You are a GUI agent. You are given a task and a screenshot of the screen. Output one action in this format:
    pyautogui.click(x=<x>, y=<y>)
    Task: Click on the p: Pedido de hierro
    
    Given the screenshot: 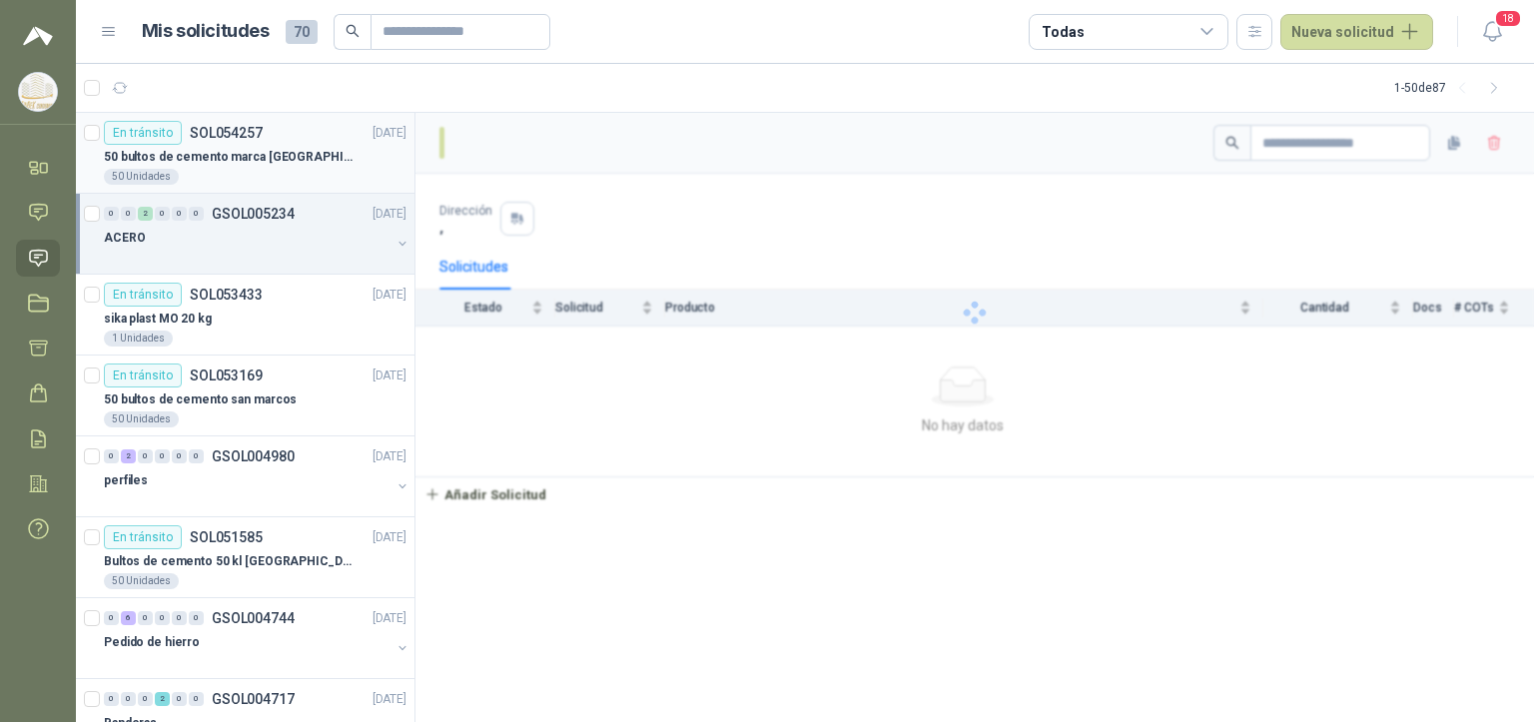 What is the action you would take?
    pyautogui.click(x=152, y=642)
    